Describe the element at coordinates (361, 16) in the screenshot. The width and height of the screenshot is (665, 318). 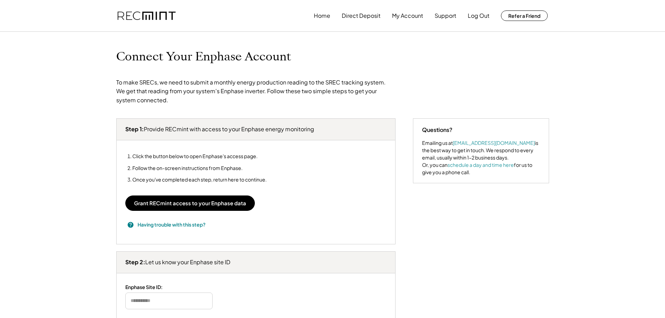
I see `button: Direct Deposit` at that location.